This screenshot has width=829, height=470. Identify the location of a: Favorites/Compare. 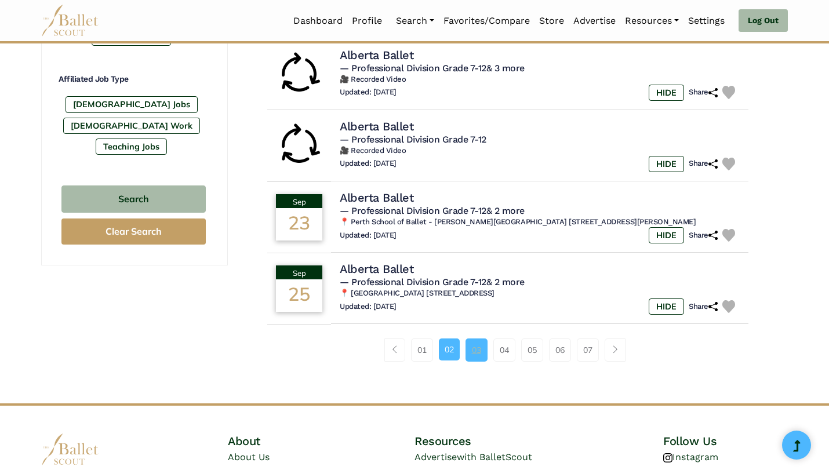
(486, 21).